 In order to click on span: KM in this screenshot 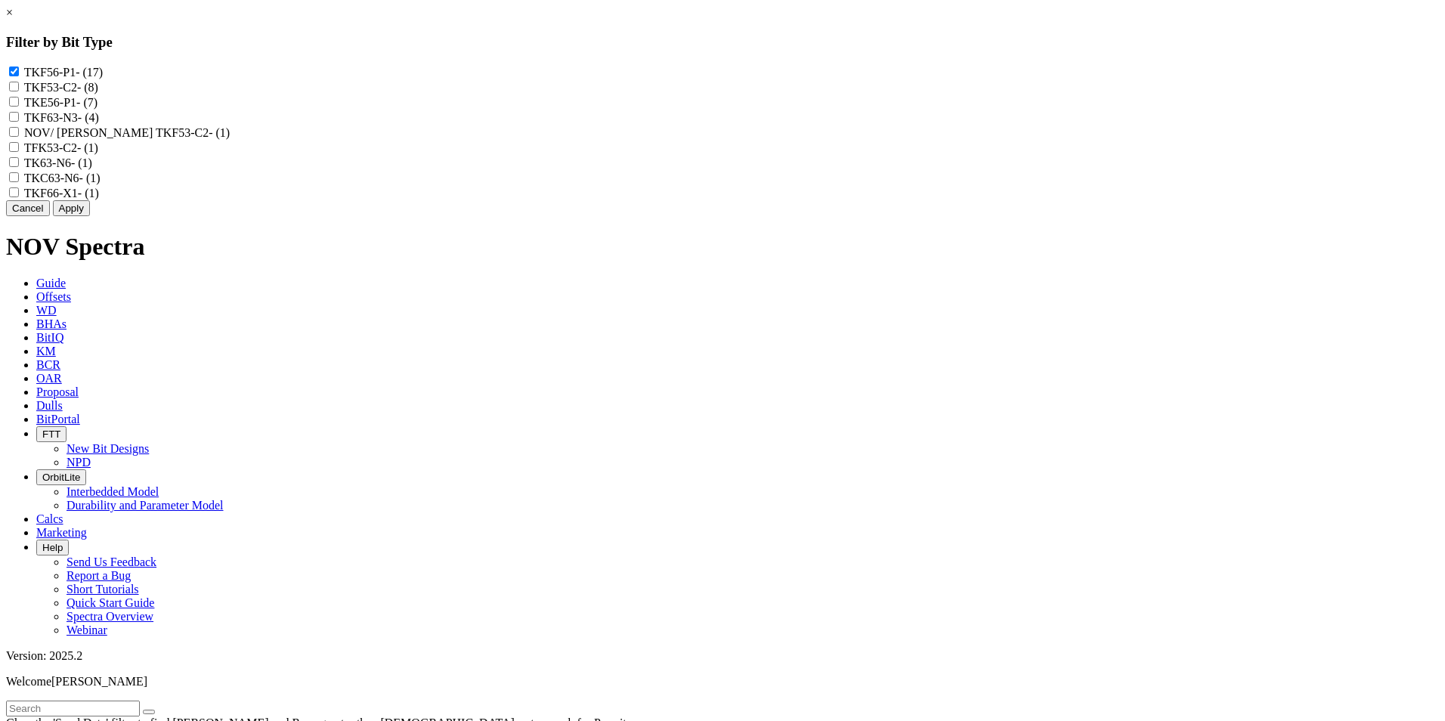, I will do `click(46, 351)`.